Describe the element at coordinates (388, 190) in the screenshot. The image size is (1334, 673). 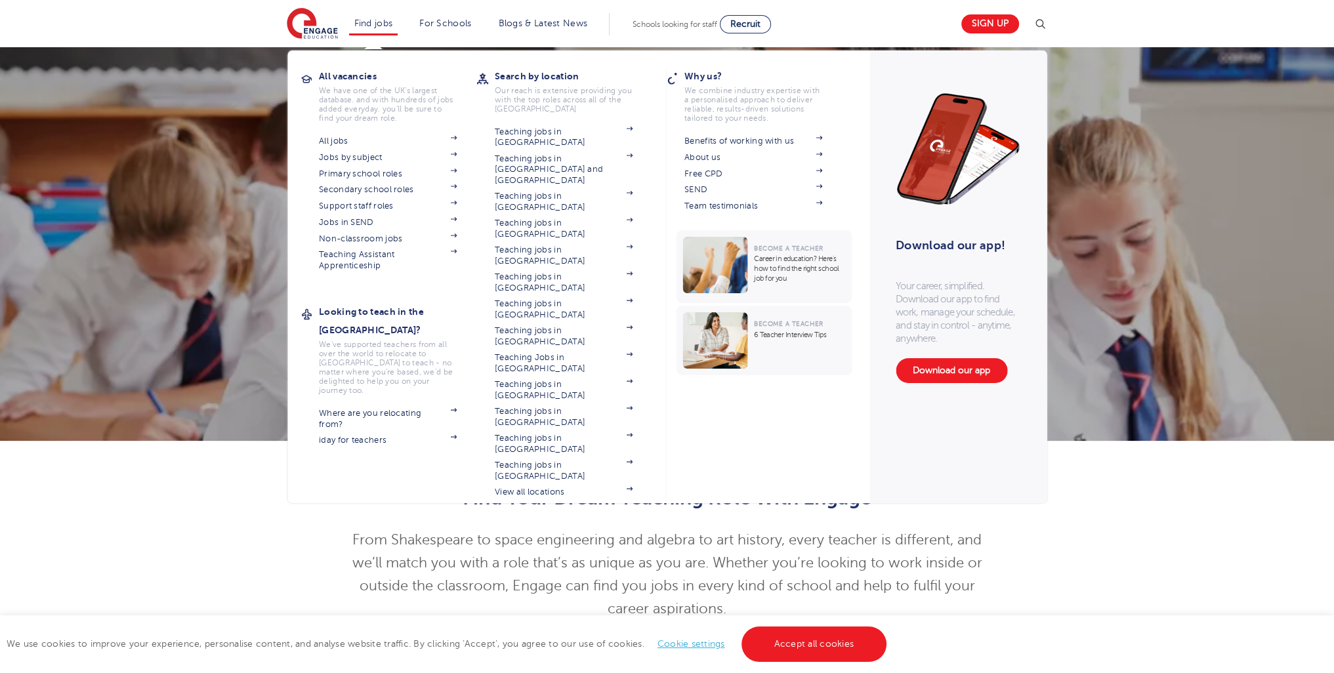
I see `a: Secondary school roles` at that location.